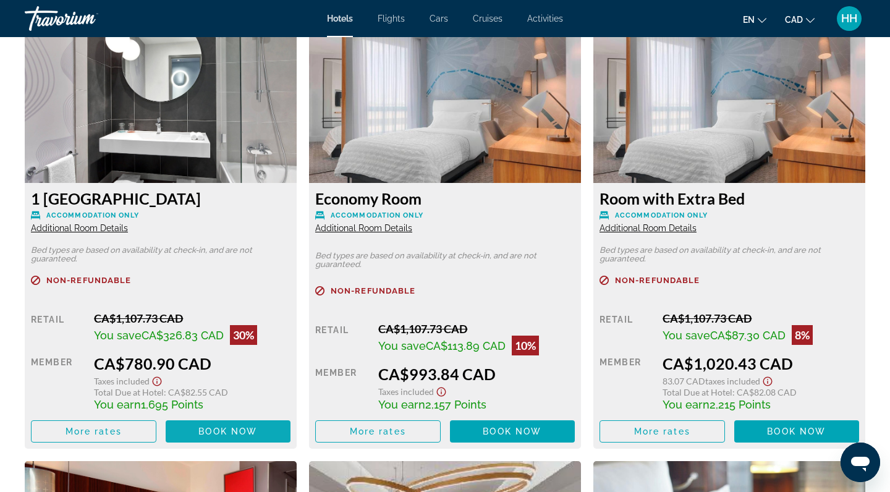  What do you see at coordinates (761, 392) in the screenshot?
I see `div: : CA$82.08 CAD` at bounding box center [761, 392].